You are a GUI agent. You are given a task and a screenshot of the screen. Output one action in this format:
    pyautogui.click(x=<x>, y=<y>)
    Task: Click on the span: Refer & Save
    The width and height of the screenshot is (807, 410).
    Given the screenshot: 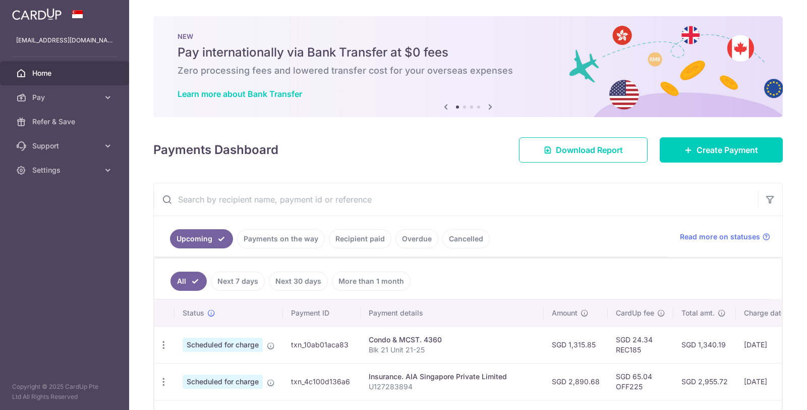 What is the action you would take?
    pyautogui.click(x=66, y=122)
    